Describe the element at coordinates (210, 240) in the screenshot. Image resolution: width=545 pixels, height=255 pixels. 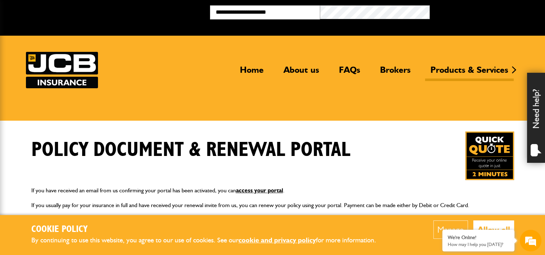
I see `p: By continuing to use this website, you agree to our use of cookies. See our for more information.` at that location.